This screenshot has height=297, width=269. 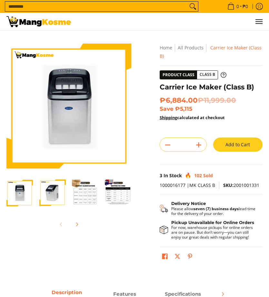 I want to click on span: 102, so click(x=198, y=175).